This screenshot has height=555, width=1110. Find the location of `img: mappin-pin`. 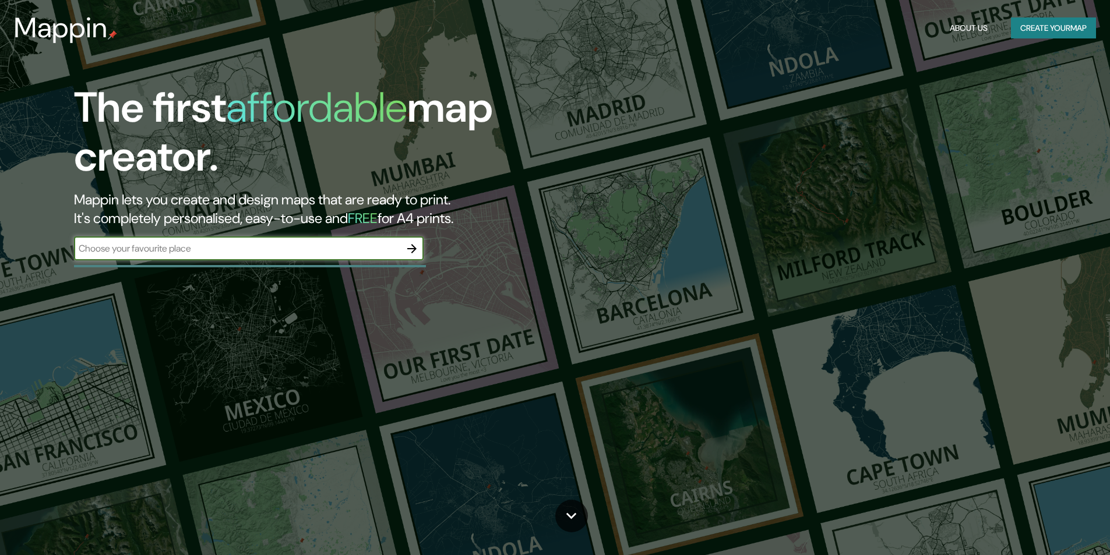

img: mappin-pin is located at coordinates (112, 35).